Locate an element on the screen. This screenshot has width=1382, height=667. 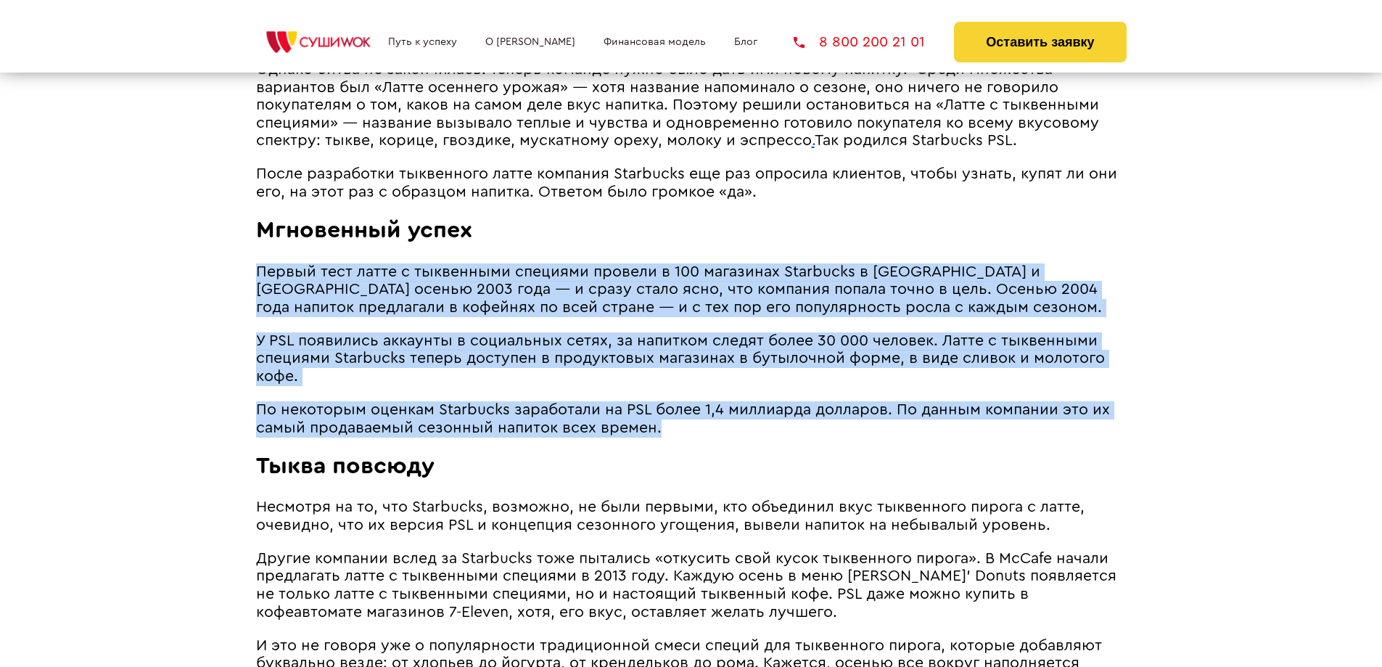
span: Несмотря на то, что Starbucks, возможно, не были первыми, кто объединил вкус тыквенного пирога с ... is located at coordinates (670, 516).